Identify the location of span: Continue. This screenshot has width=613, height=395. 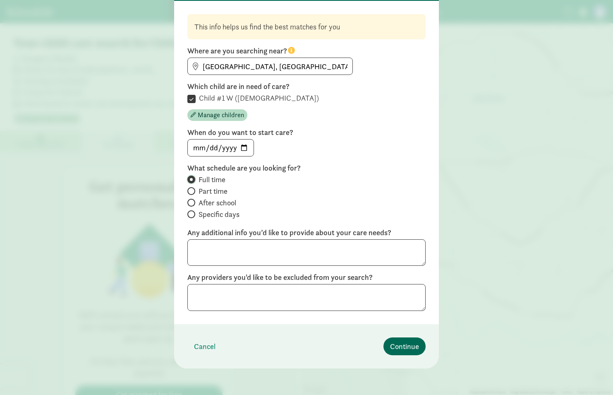
(405, 346).